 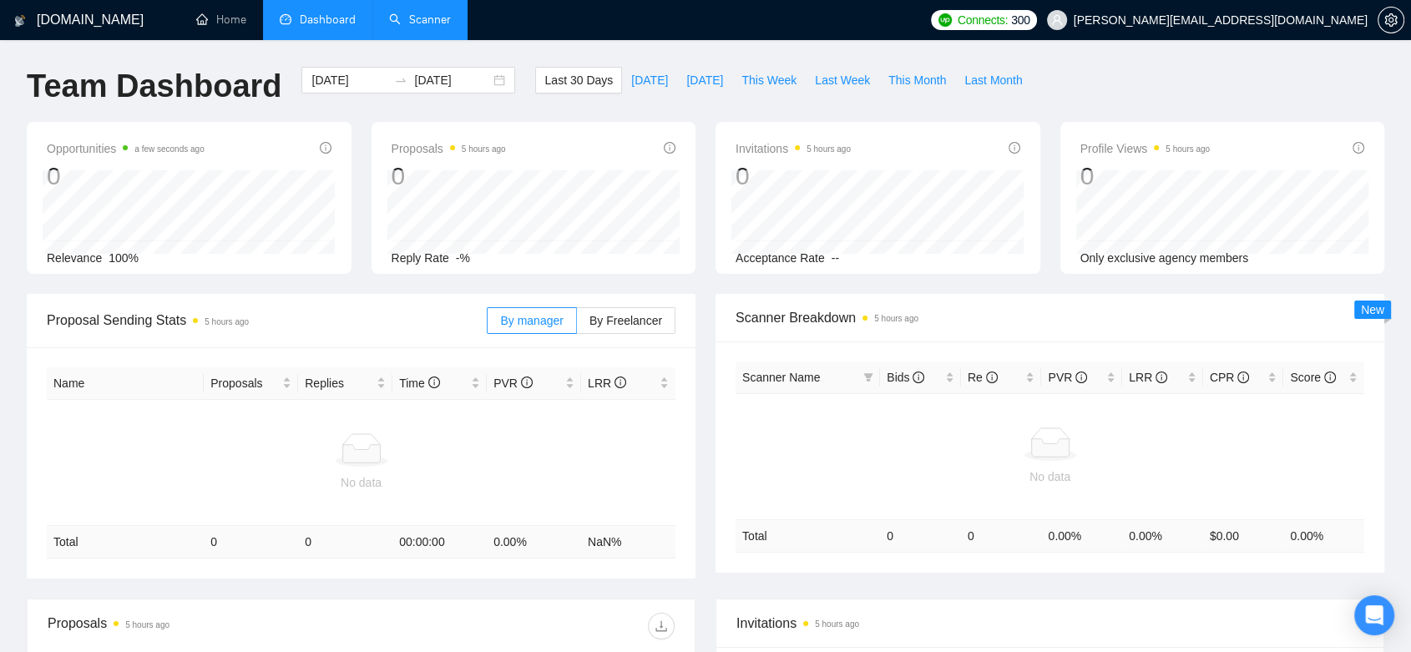 What do you see at coordinates (1145, 149) in the screenshot?
I see `span: Profile Views` at bounding box center [1145, 149].